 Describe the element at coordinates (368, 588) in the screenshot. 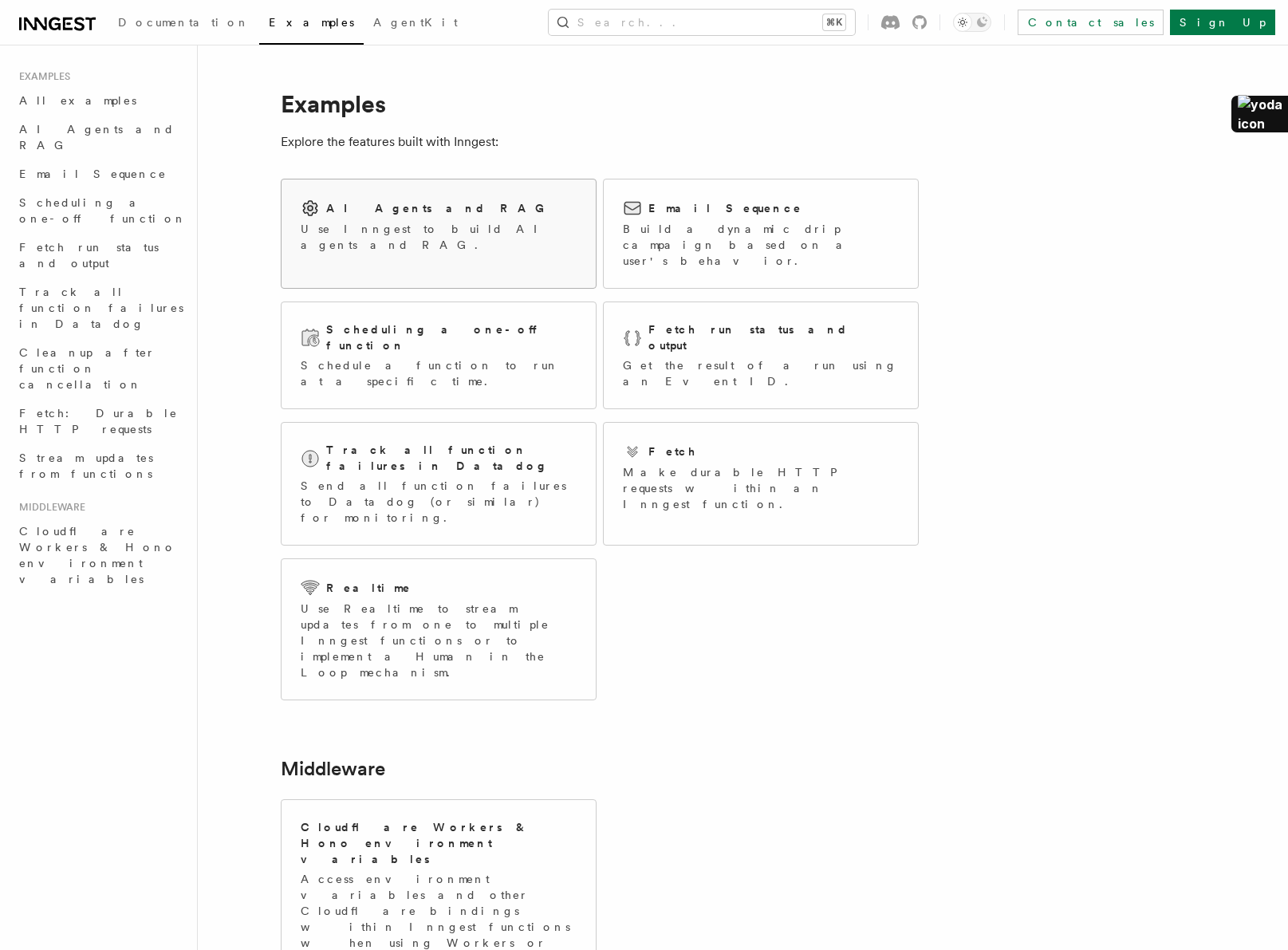

I see `h2: Realtime` at that location.